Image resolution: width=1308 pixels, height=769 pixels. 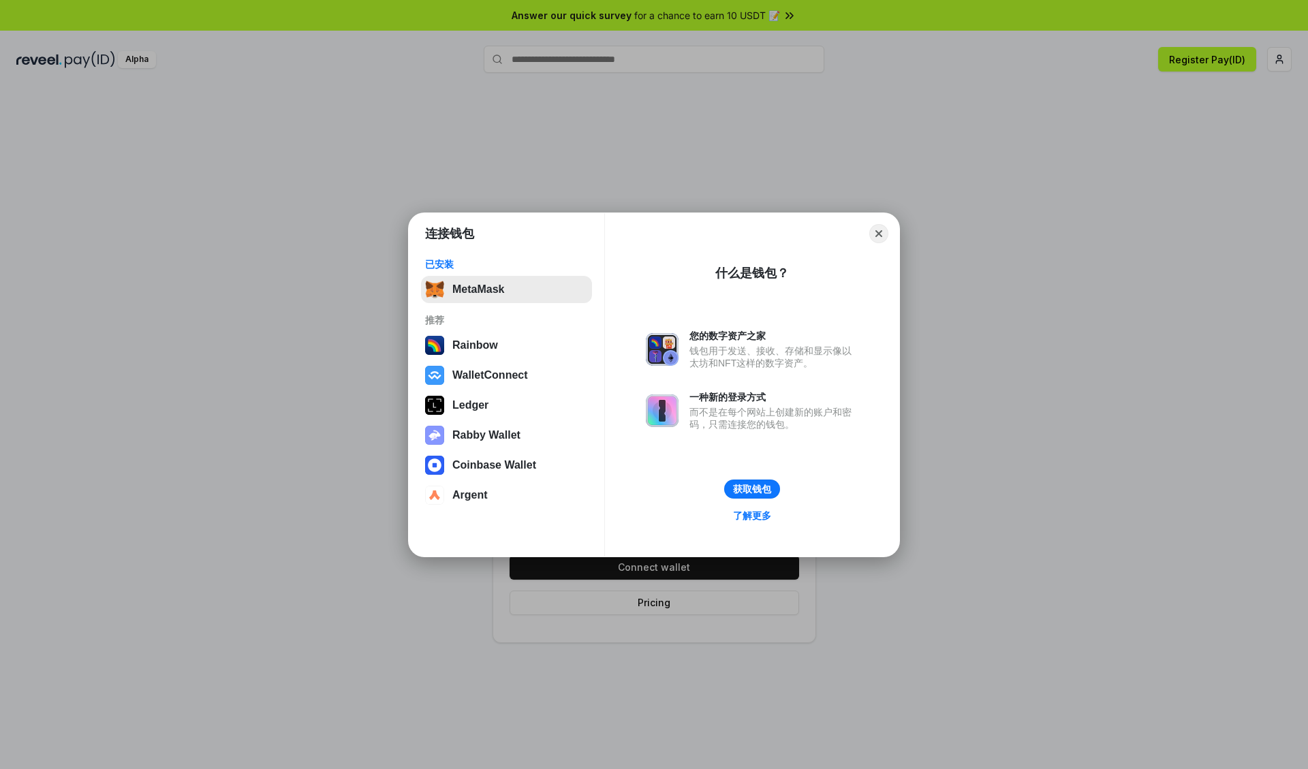 What do you see at coordinates (490, 375) in the screenshot?
I see `div: WalletConnect` at bounding box center [490, 375].